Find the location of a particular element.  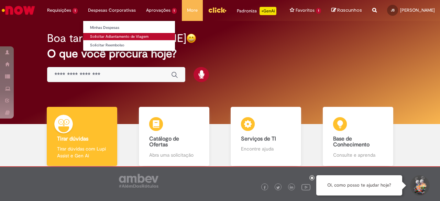

img: logo_footer_ambev_rotulo_gray.png is located at coordinates (138, 181).